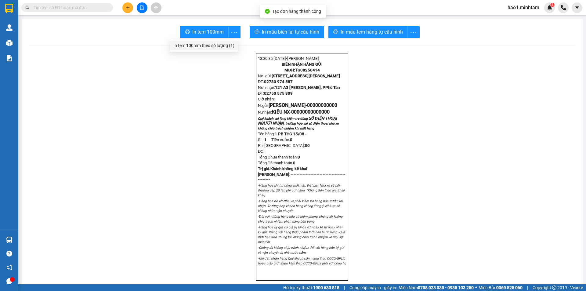  What do you see at coordinates (554, 287) in the screenshot?
I see `span: copyright` at bounding box center [554, 287].